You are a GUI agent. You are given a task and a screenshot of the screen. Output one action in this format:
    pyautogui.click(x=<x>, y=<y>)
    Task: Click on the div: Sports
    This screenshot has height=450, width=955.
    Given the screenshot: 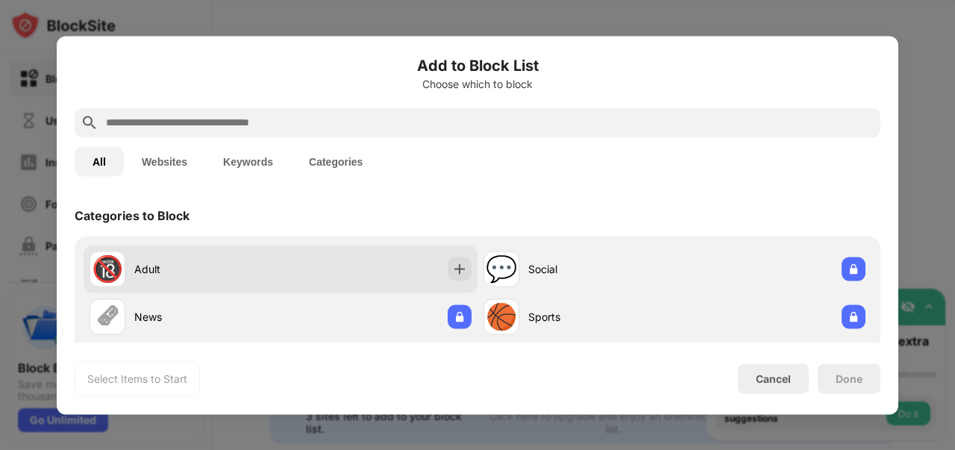 What is the action you would take?
    pyautogui.click(x=601, y=316)
    